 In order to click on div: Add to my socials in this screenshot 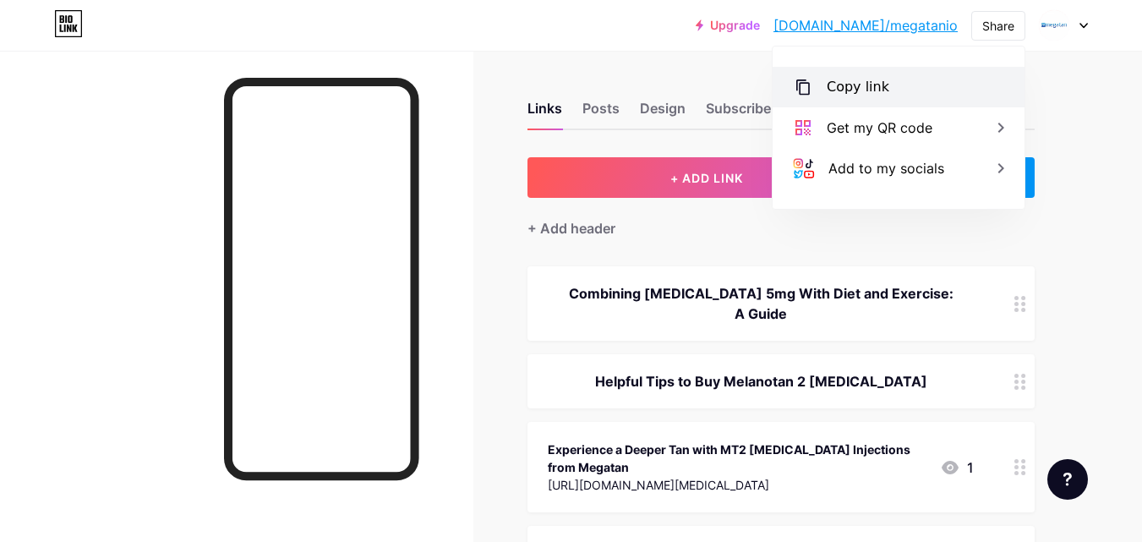, I will do `click(886, 168)`.